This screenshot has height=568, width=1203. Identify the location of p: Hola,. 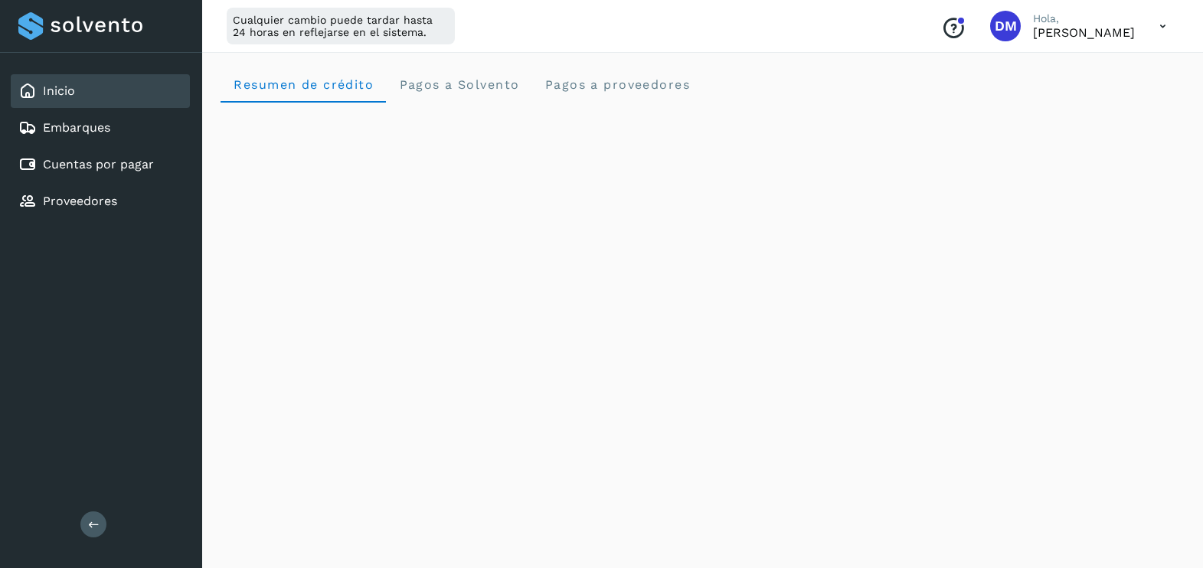
(1084, 18).